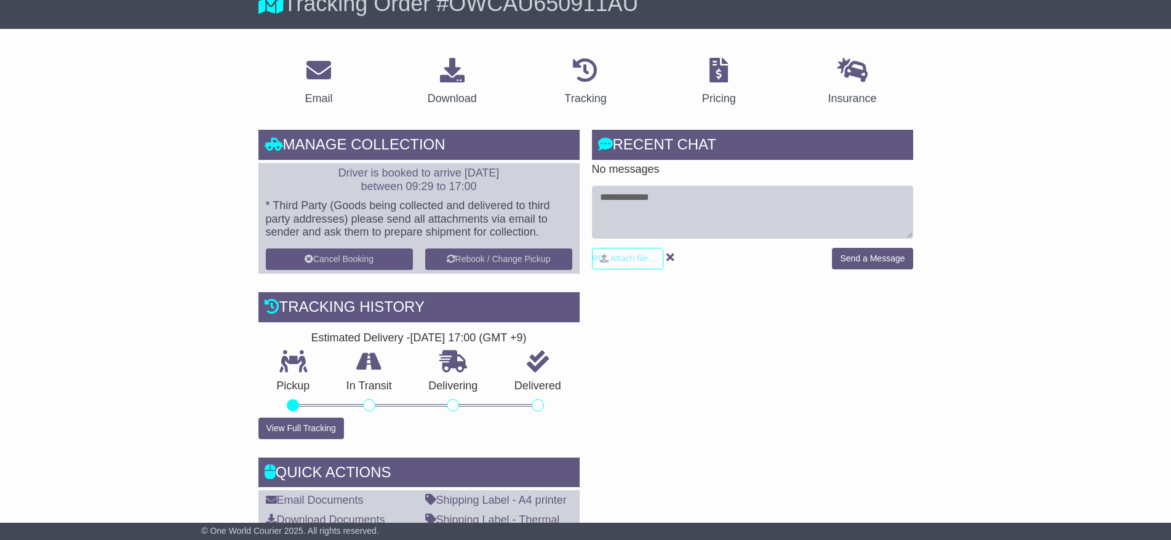 The image size is (1171, 540). Describe the element at coordinates (325, 520) in the screenshot. I see `a: Download Documents` at that location.